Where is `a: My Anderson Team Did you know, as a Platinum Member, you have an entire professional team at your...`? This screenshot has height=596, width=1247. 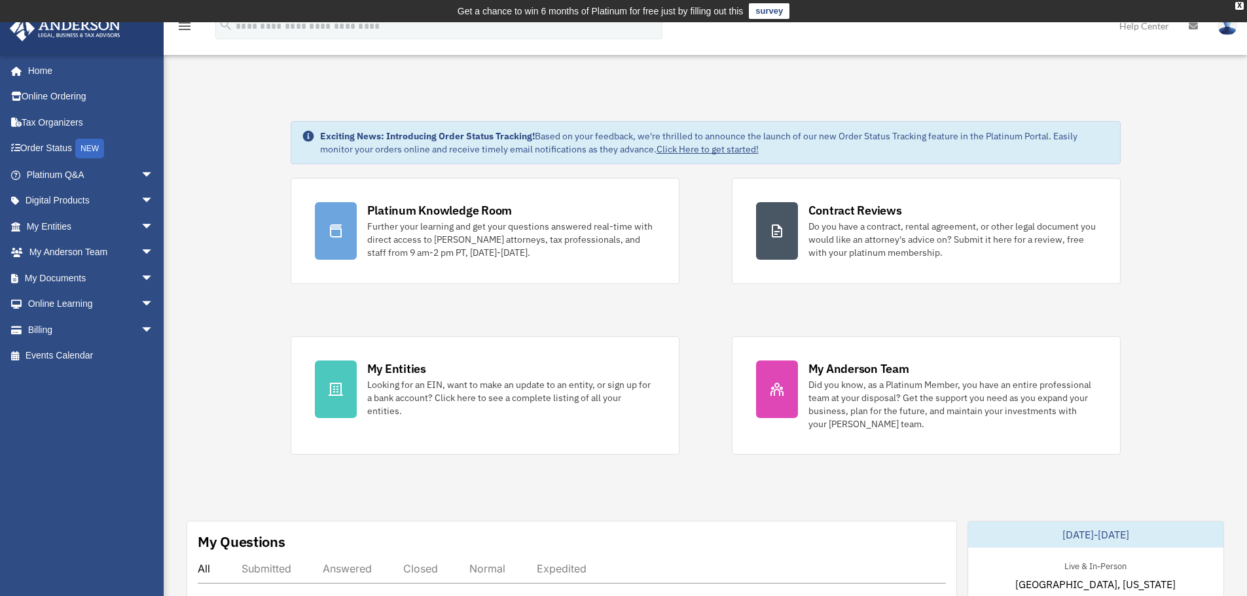 a: My Anderson Team Did you know, as a Platinum Member, you have an entire professional team at your... is located at coordinates (926, 395).